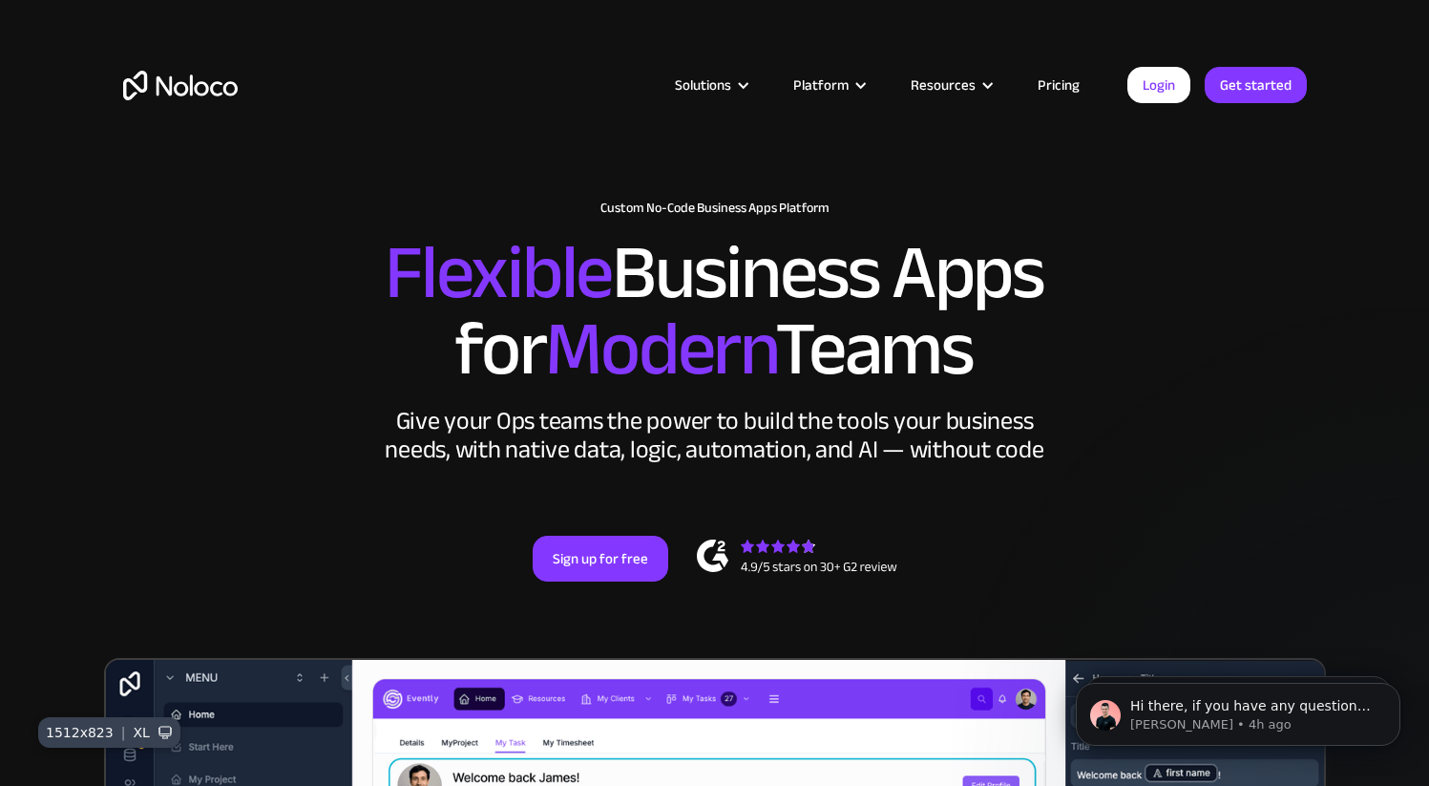 The height and width of the screenshot is (786, 1429). What do you see at coordinates (206, 82) in the screenshot?
I see `p: Message from Darragh, sent 4h ago` at bounding box center [206, 82].